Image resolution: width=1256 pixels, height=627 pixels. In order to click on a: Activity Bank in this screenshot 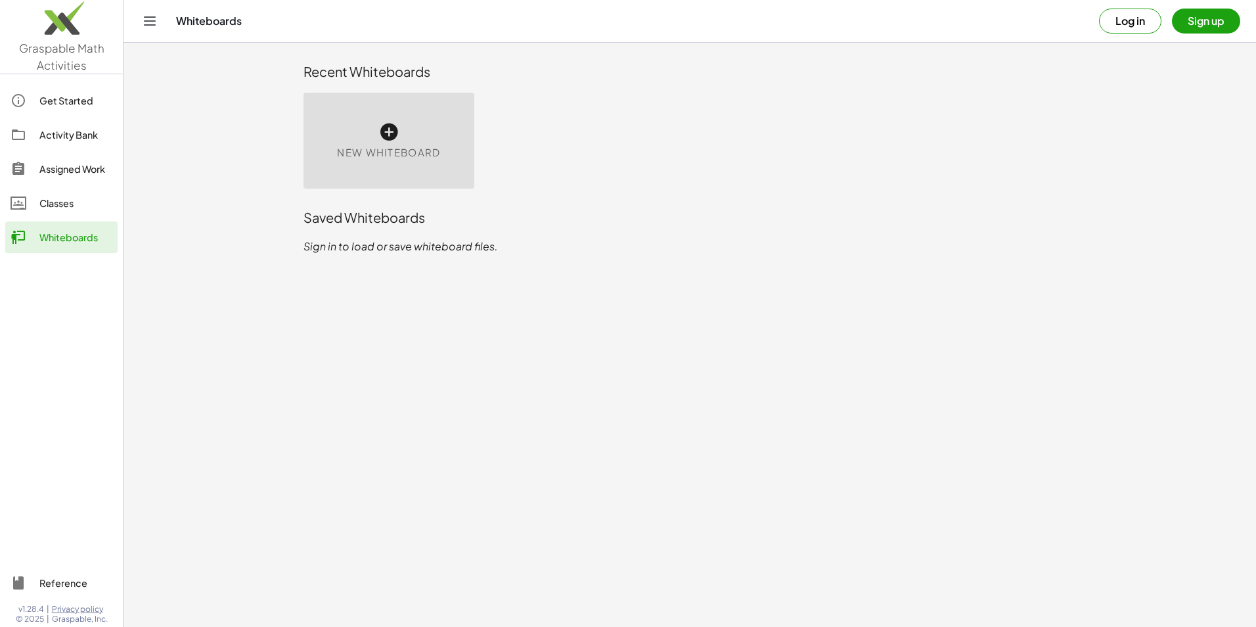, I will do `click(61, 135)`.